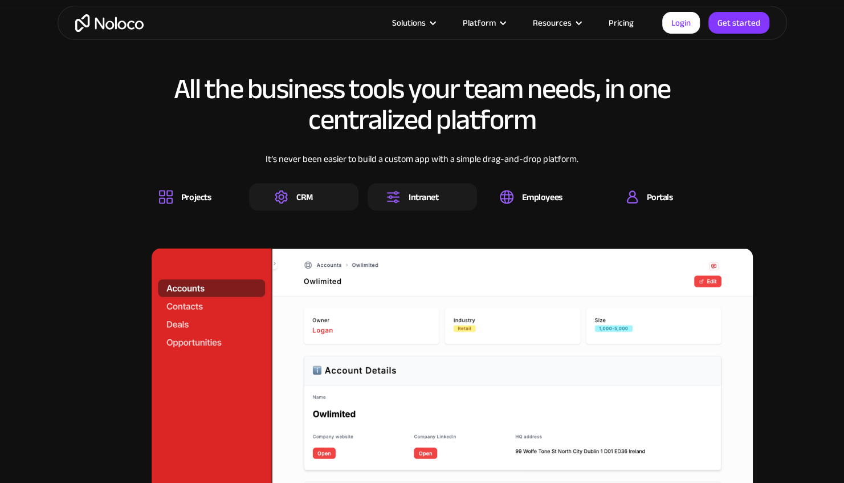  What do you see at coordinates (542, 197) in the screenshot?
I see `div: Employees` at bounding box center [542, 197].